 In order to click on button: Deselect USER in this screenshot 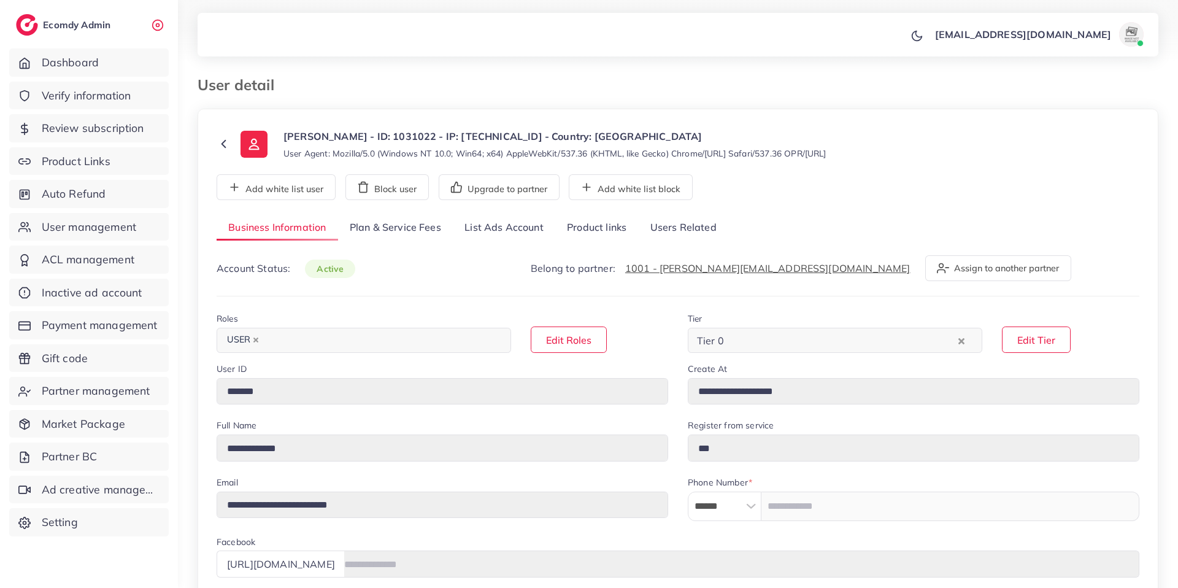, I will do `click(256, 340)`.